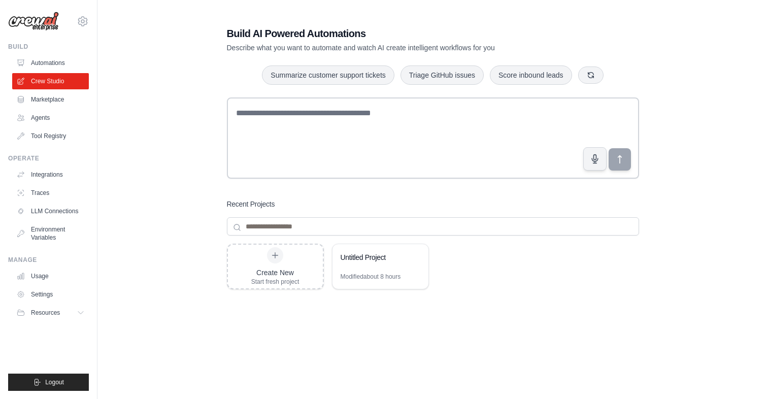 The width and height of the screenshot is (768, 399). Describe the element at coordinates (375, 257) in the screenshot. I see `div: Untitled Project` at that location.